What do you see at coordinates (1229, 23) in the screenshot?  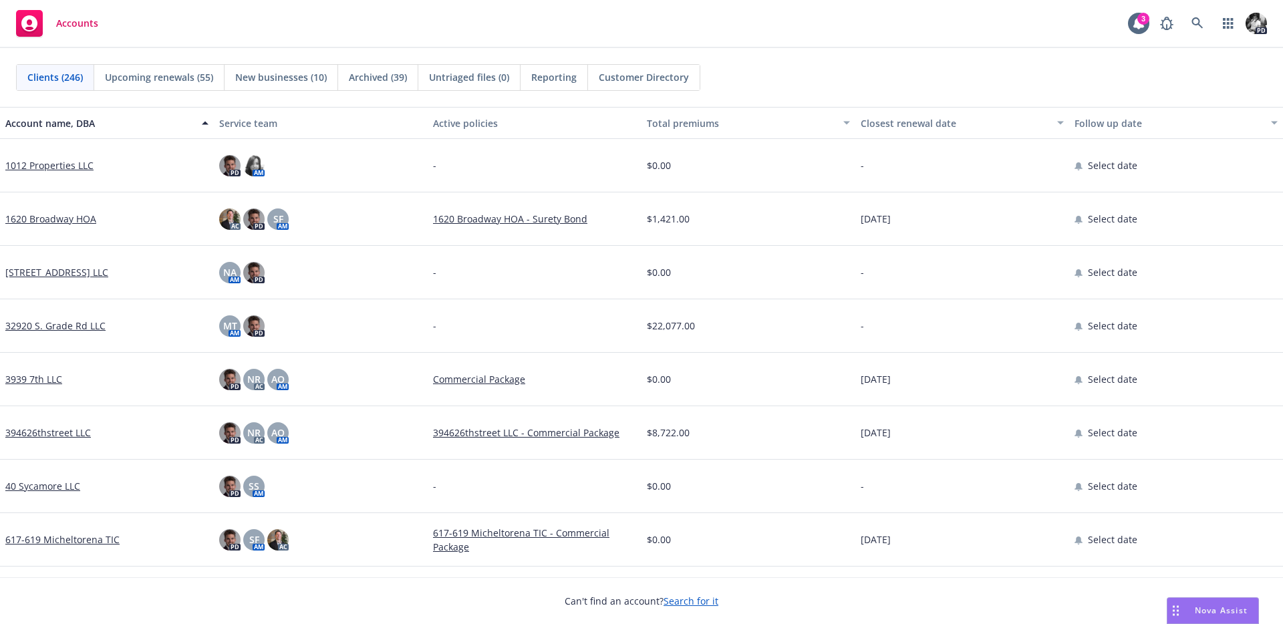 I see `a: Switch app` at bounding box center [1229, 23].